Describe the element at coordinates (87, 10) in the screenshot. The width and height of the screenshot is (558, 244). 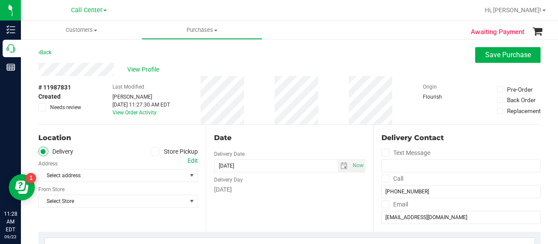
I see `span: Call Center` at that location.